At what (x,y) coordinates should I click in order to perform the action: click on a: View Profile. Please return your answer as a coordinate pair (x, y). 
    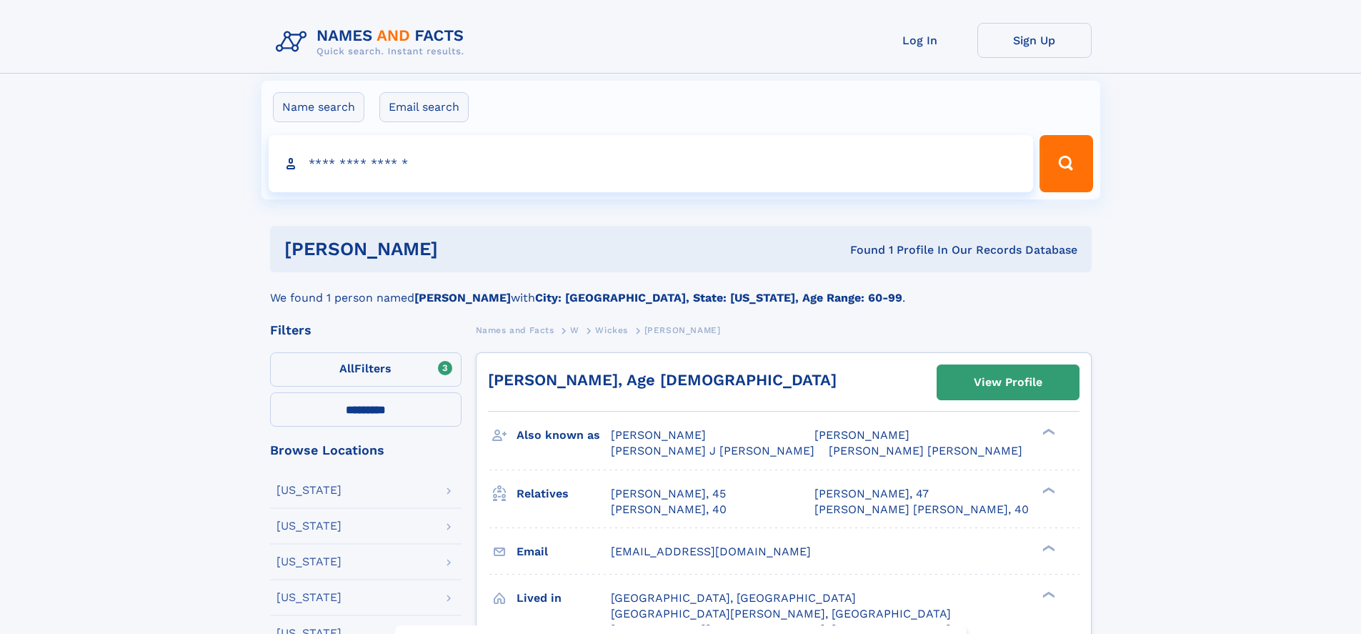
    Looking at the image, I should click on (1008, 382).